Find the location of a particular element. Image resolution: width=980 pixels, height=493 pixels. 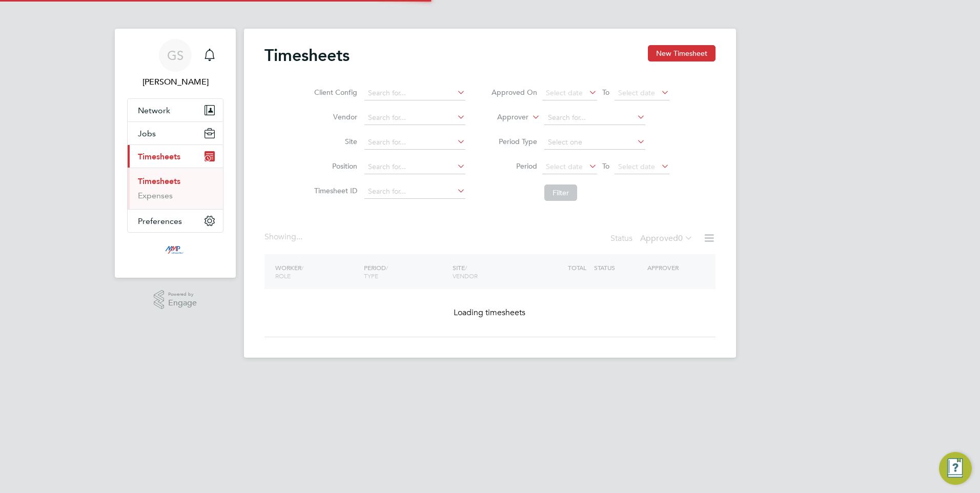

span: Engage is located at coordinates (182, 303).